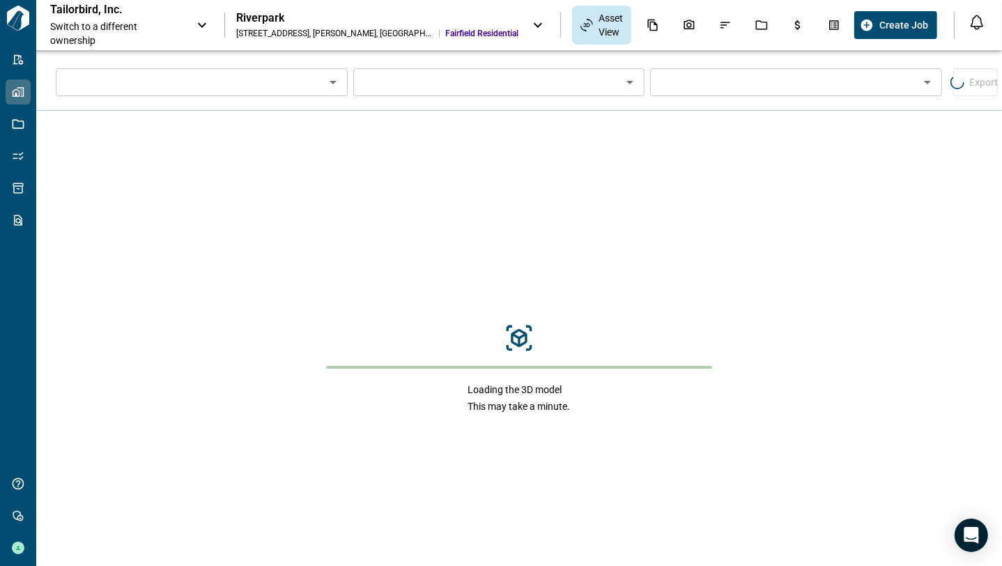 This screenshot has height=566, width=1002. What do you see at coordinates (977, 22) in the screenshot?
I see `button: Open notification feed` at bounding box center [977, 22].